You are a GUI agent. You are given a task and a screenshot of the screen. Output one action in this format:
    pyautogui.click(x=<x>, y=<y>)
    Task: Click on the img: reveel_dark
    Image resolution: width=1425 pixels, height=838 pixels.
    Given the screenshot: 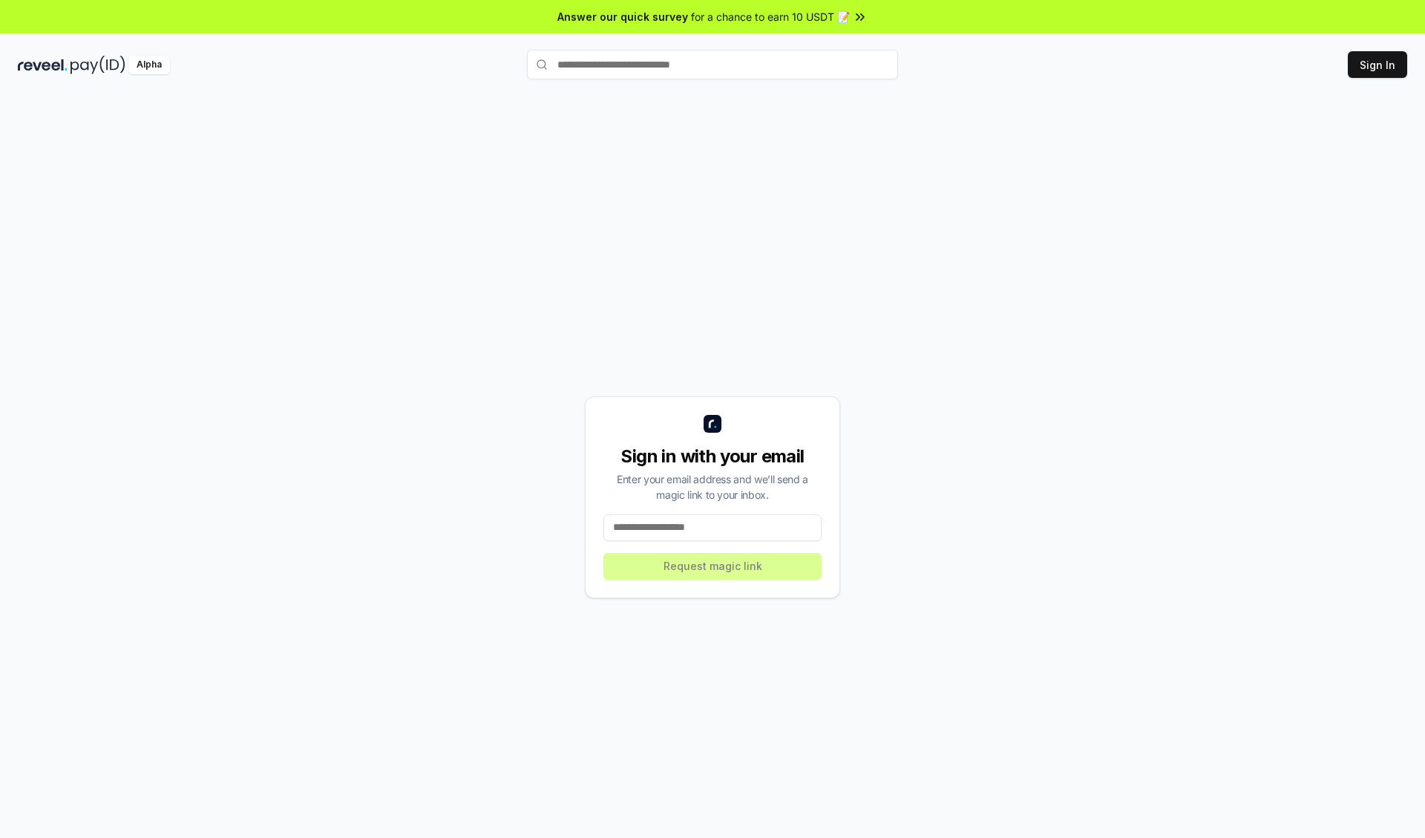 What is the action you would take?
    pyautogui.click(x=42, y=65)
    